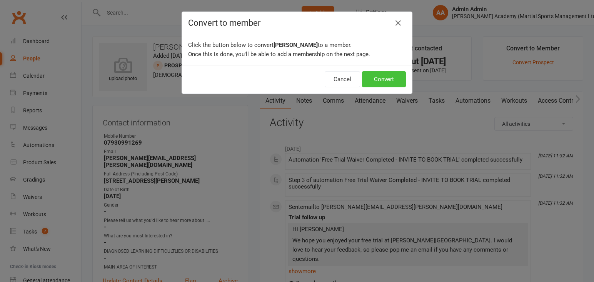 The height and width of the screenshot is (282, 594). Describe the element at coordinates (297, 50) in the screenshot. I see `div: Click the button below to convert to a member. Once this is done, you'll be able to add a members...` at that location.